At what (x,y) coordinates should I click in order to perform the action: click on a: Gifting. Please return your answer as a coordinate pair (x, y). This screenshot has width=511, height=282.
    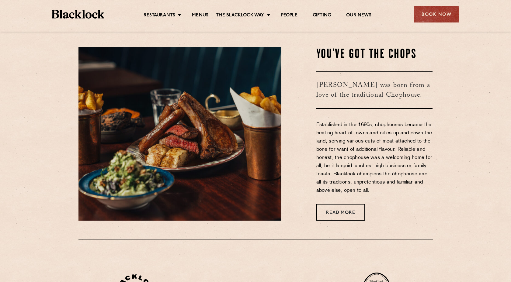
    Looking at the image, I should click on (322, 16).